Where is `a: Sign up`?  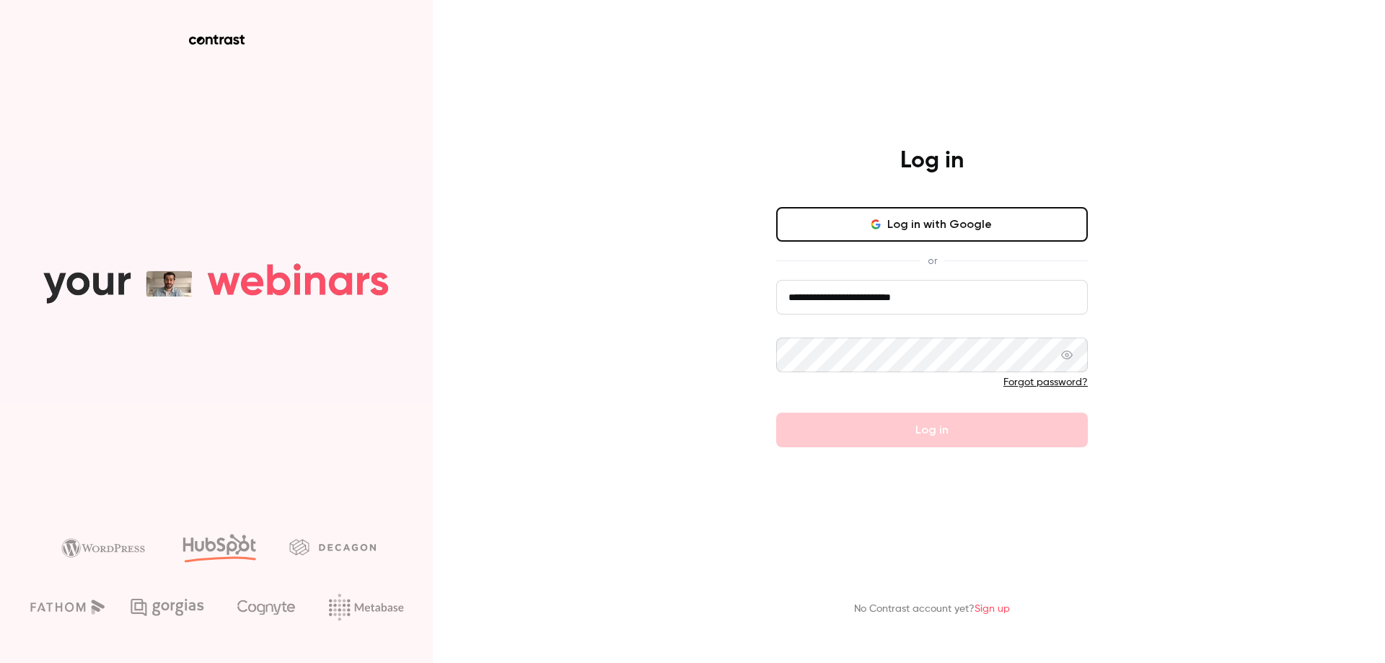 a: Sign up is located at coordinates (992, 609).